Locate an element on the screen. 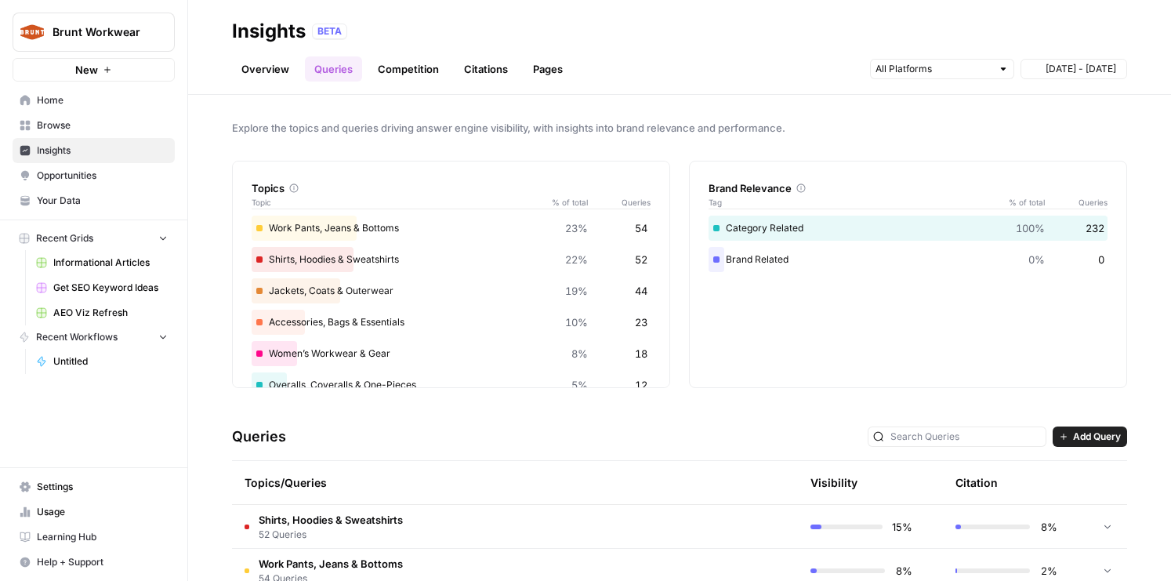  a: Learning Hub is located at coordinates (93, 537).